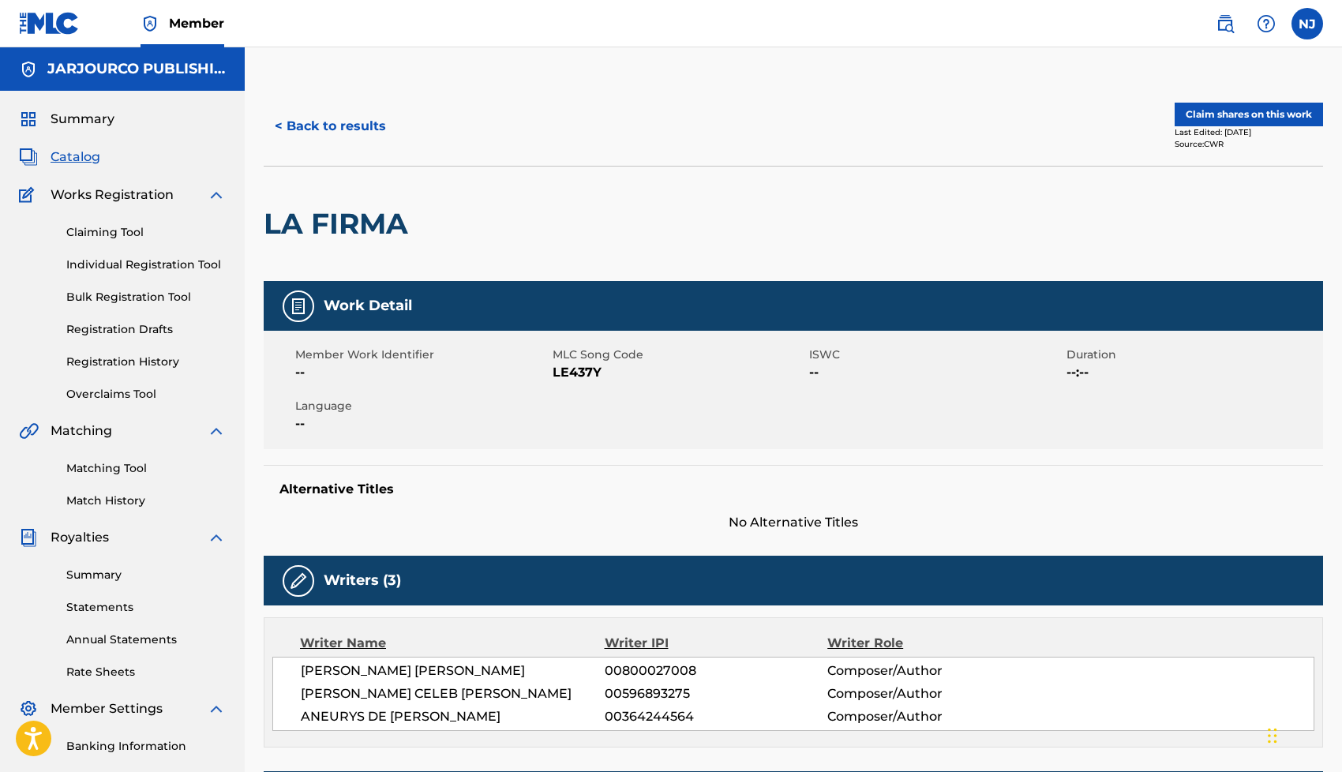 The width and height of the screenshot is (1342, 772). Describe the element at coordinates (137, 69) in the screenshot. I see `h5: JARJOURCO PUBLISHING` at that location.